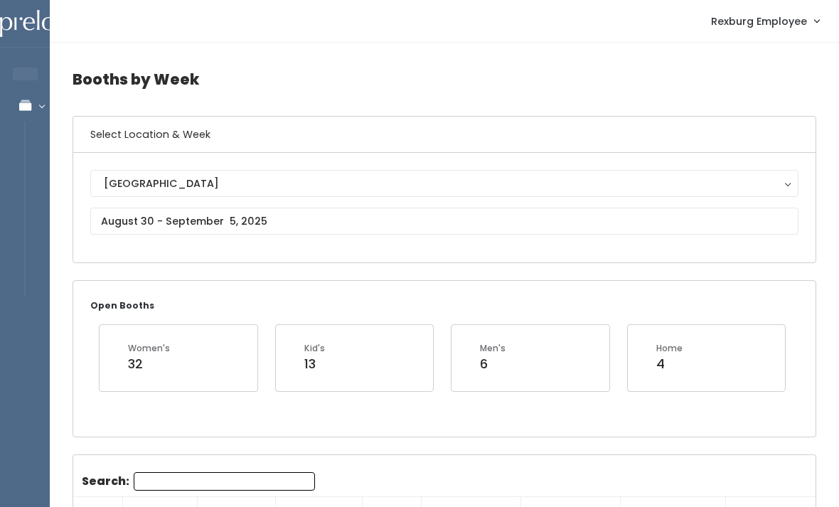  Describe the element at coordinates (149, 348) in the screenshot. I see `div: Women's` at that location.